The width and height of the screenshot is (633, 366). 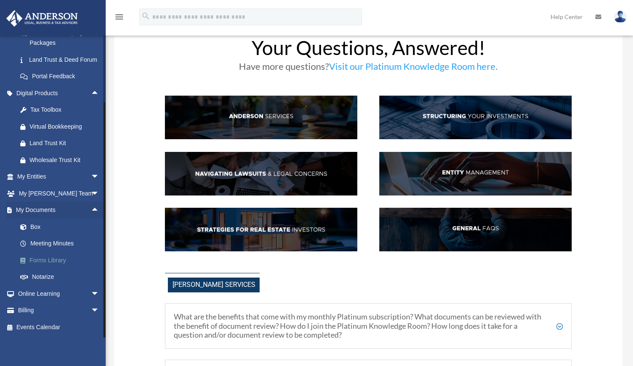 What do you see at coordinates (62, 277) in the screenshot?
I see `a: Notarize` at bounding box center [62, 277].